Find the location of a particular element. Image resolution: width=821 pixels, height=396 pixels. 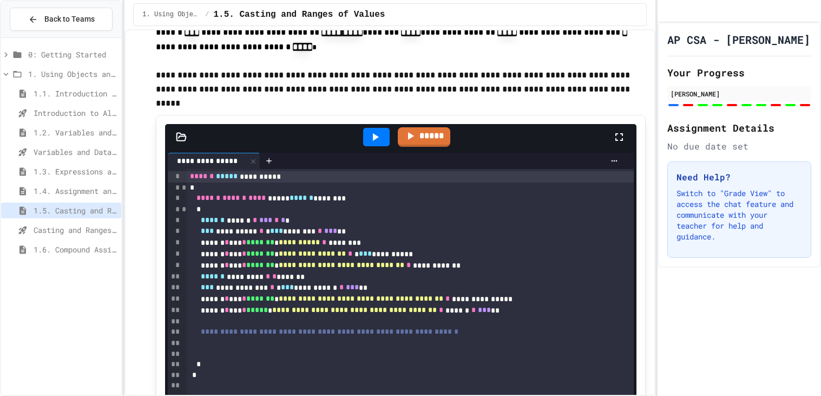

button: Back to Teams is located at coordinates (61, 19).